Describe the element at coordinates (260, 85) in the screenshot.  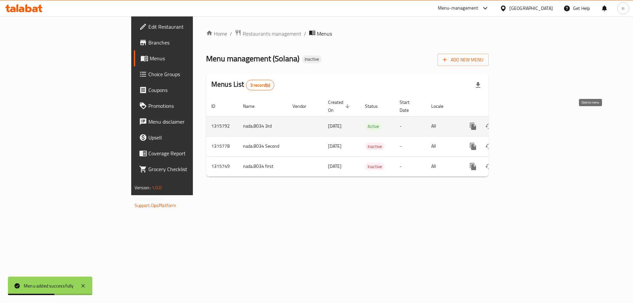
I see `span: 3 record(s)` at that location.